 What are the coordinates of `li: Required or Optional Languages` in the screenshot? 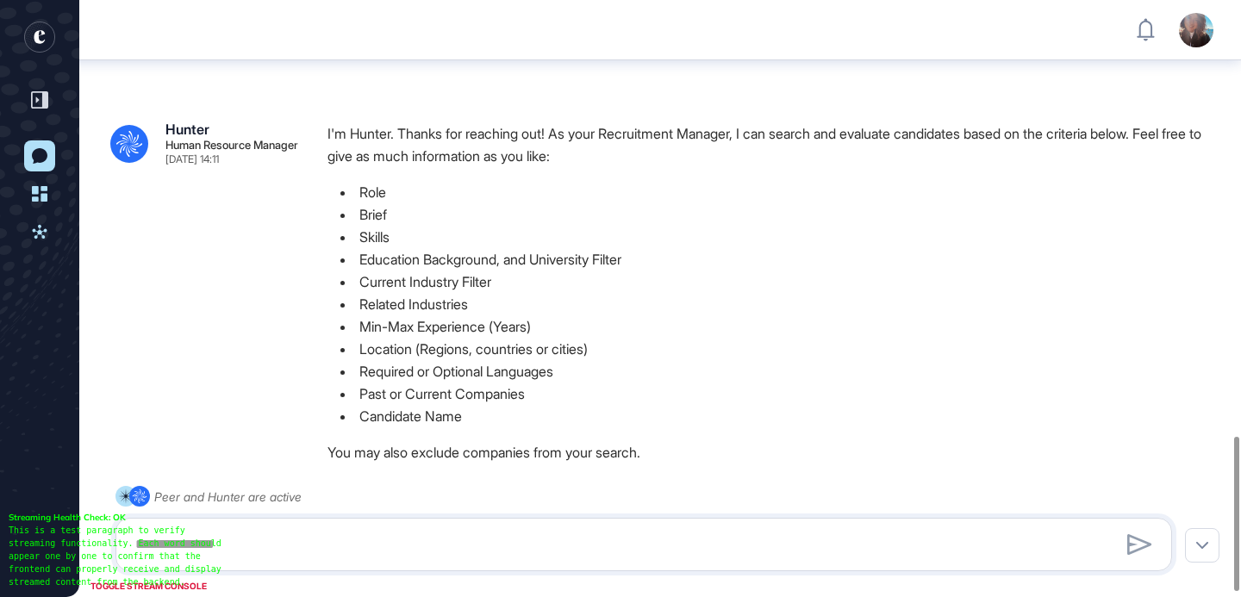 It's located at (776, 371).